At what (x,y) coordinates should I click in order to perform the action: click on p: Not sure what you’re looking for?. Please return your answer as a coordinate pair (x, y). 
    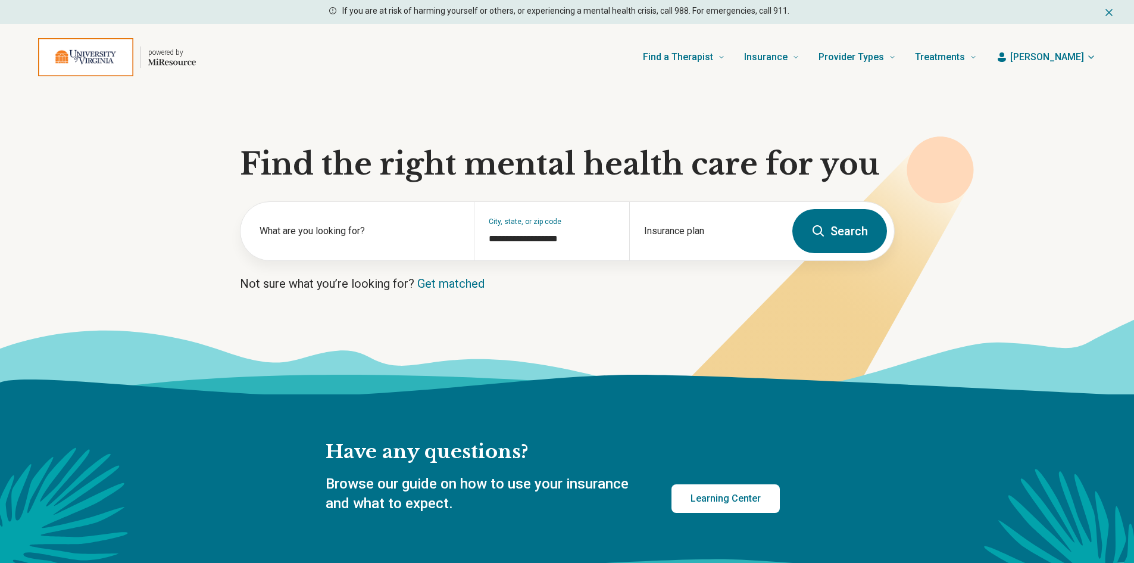
    Looking at the image, I should click on (567, 283).